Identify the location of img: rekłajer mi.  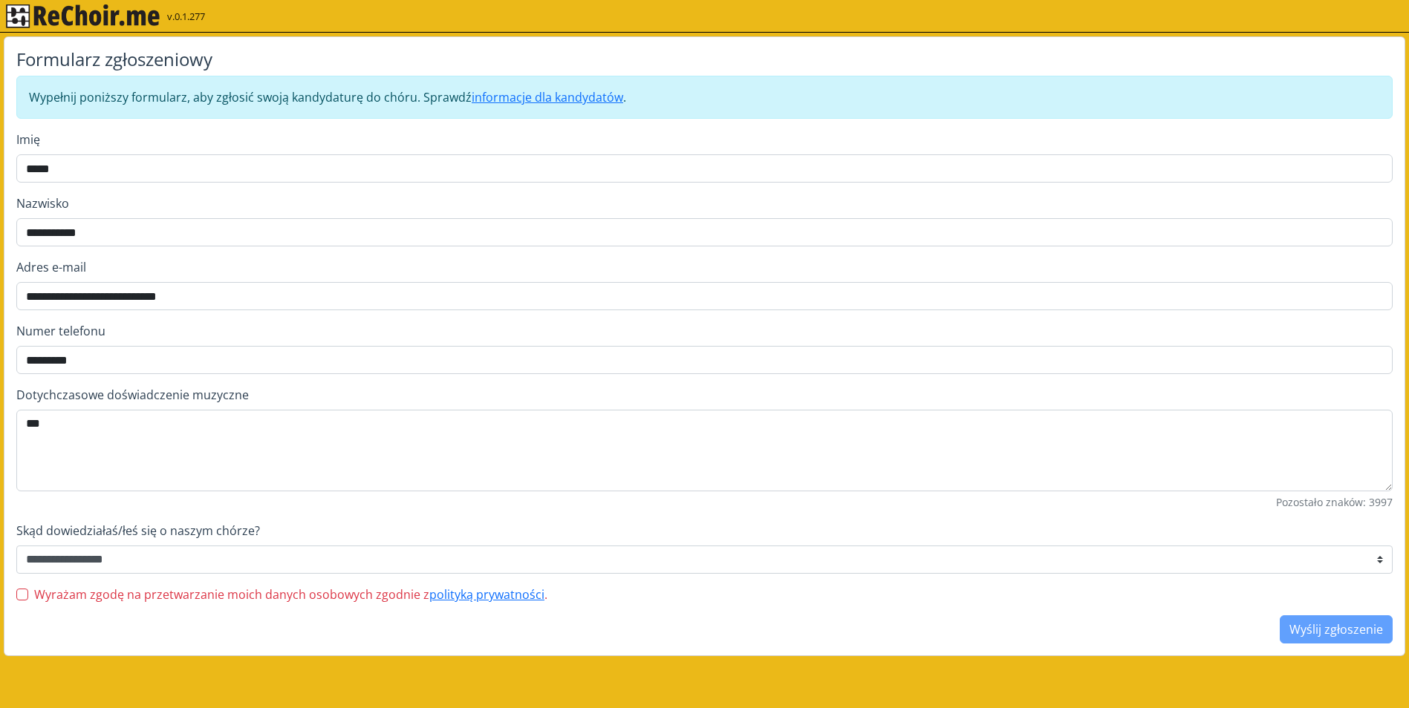
(82, 16).